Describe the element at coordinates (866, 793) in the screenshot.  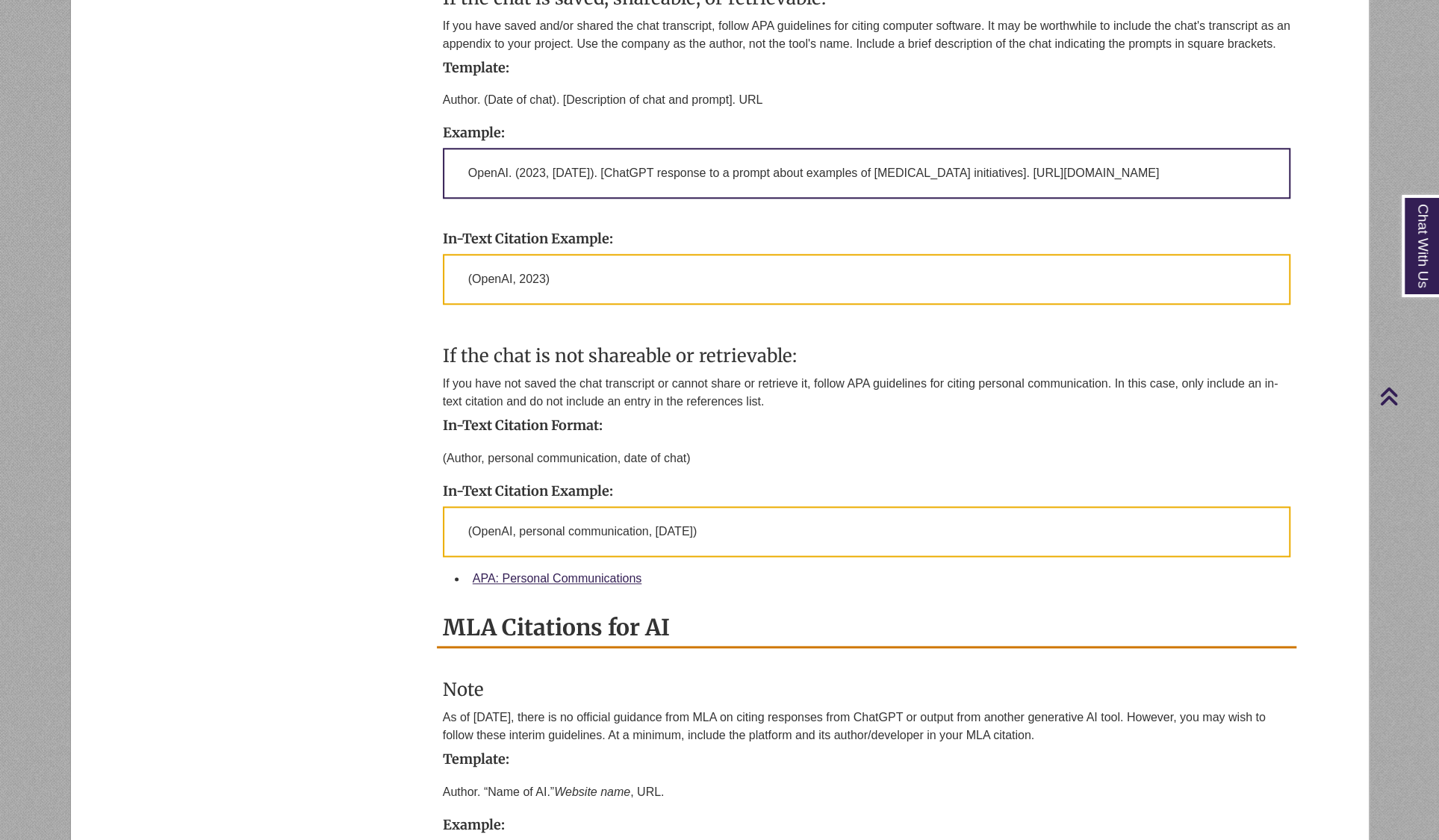
I see `p: Author. “Name of AI.” , URL.` at that location.